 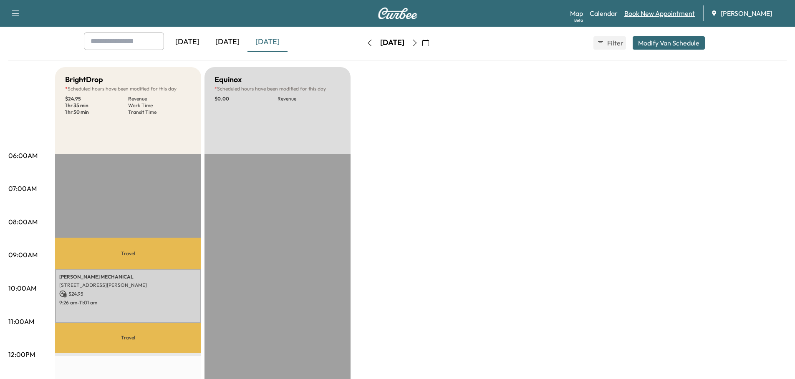 What do you see at coordinates (659, 13) in the screenshot?
I see `a: Book New Appointment` at bounding box center [659, 13].